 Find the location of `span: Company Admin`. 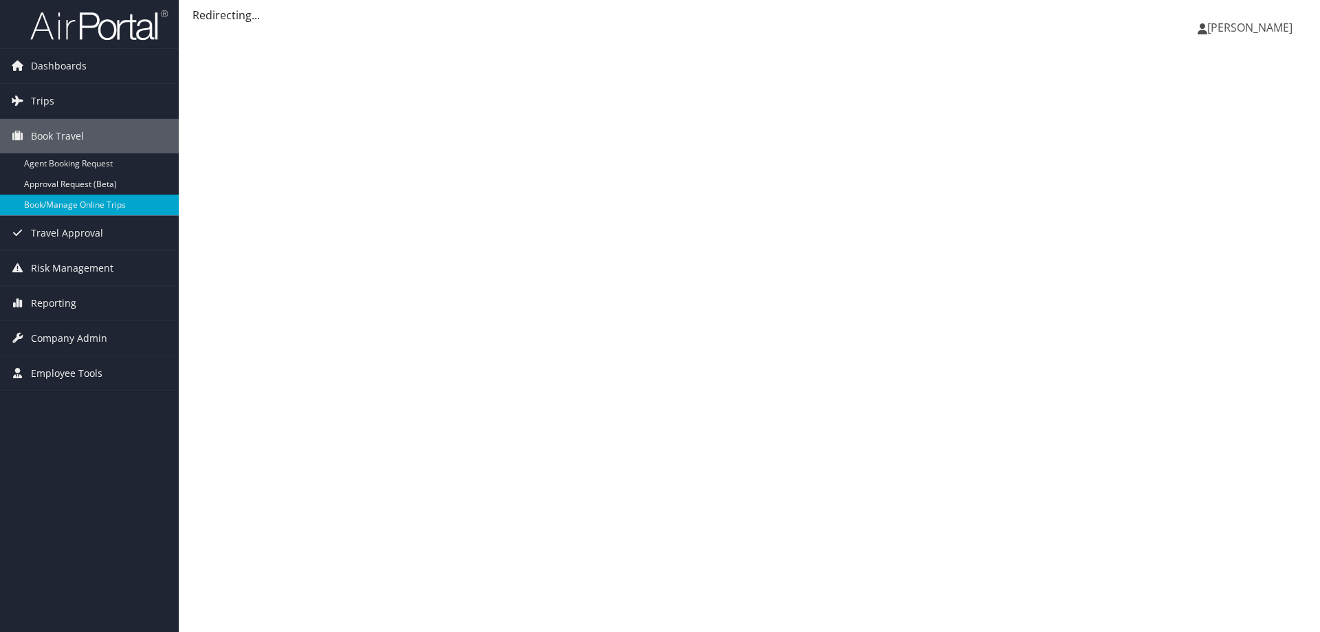

span: Company Admin is located at coordinates (69, 338).